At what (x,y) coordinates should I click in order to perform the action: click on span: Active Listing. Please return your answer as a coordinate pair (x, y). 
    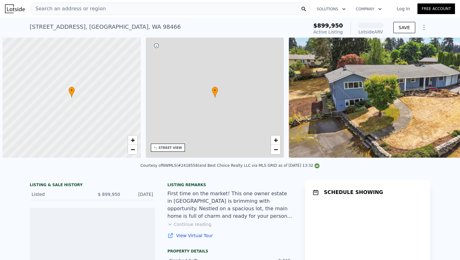
    Looking at the image, I should click on (328, 32).